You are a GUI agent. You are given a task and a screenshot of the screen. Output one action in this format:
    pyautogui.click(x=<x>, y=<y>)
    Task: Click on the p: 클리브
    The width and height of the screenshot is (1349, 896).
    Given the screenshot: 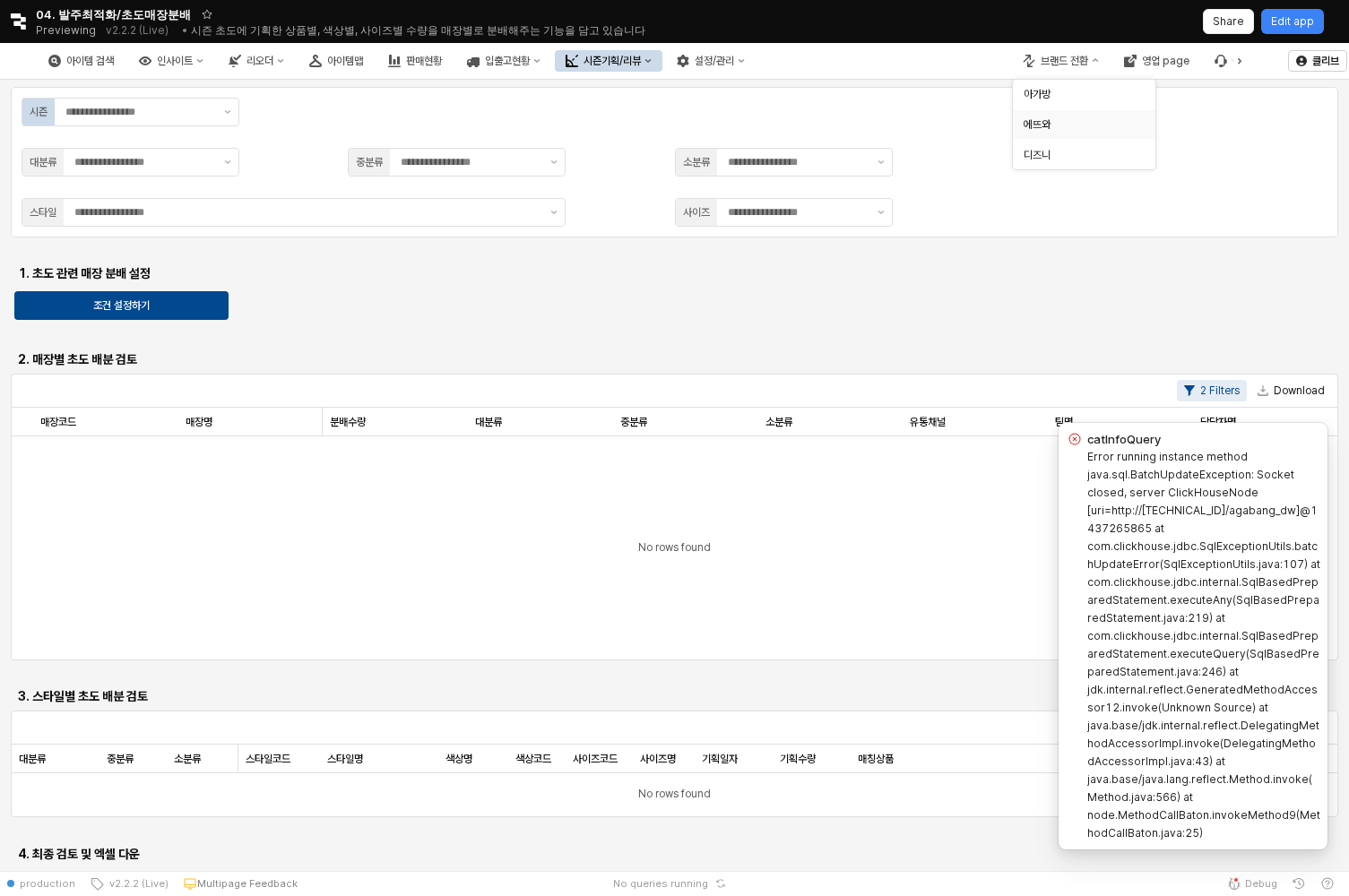 What is the action you would take?
    pyautogui.click(x=1326, y=61)
    